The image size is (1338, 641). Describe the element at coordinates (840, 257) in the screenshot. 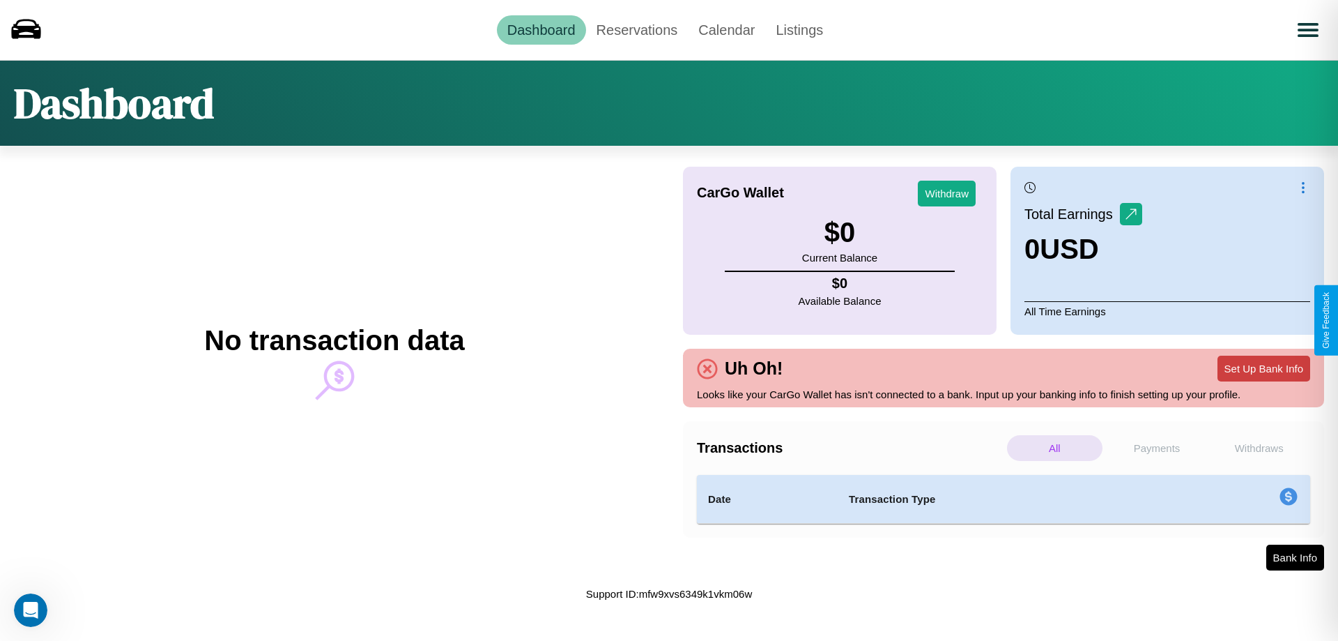

I see `p: Current Balance` at that location.